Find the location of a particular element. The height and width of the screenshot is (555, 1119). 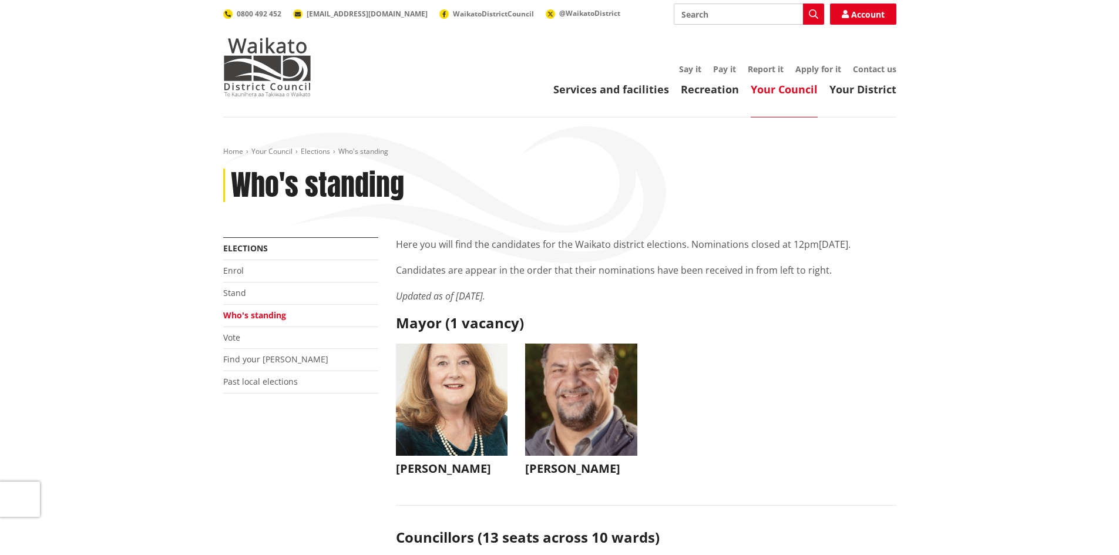

a: Pay it is located at coordinates (724, 69).